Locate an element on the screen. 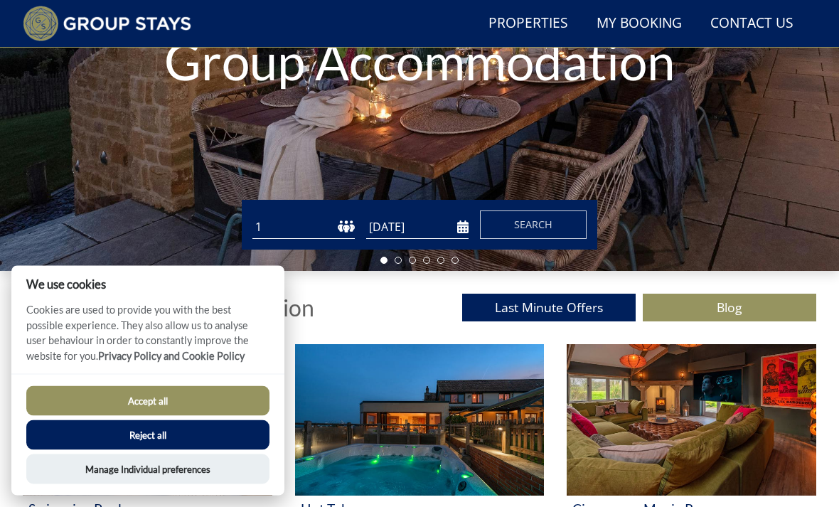 This screenshot has width=839, height=507. button: Accept all is located at coordinates (148, 401).